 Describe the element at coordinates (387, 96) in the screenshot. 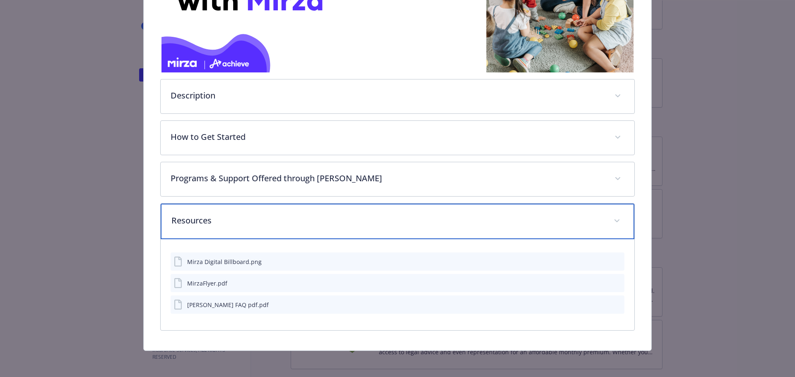

I see `p: Description` at that location.